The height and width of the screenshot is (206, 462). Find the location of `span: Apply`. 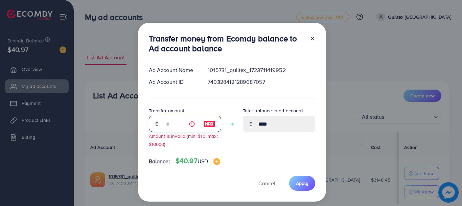

span: Apply is located at coordinates (302, 183).